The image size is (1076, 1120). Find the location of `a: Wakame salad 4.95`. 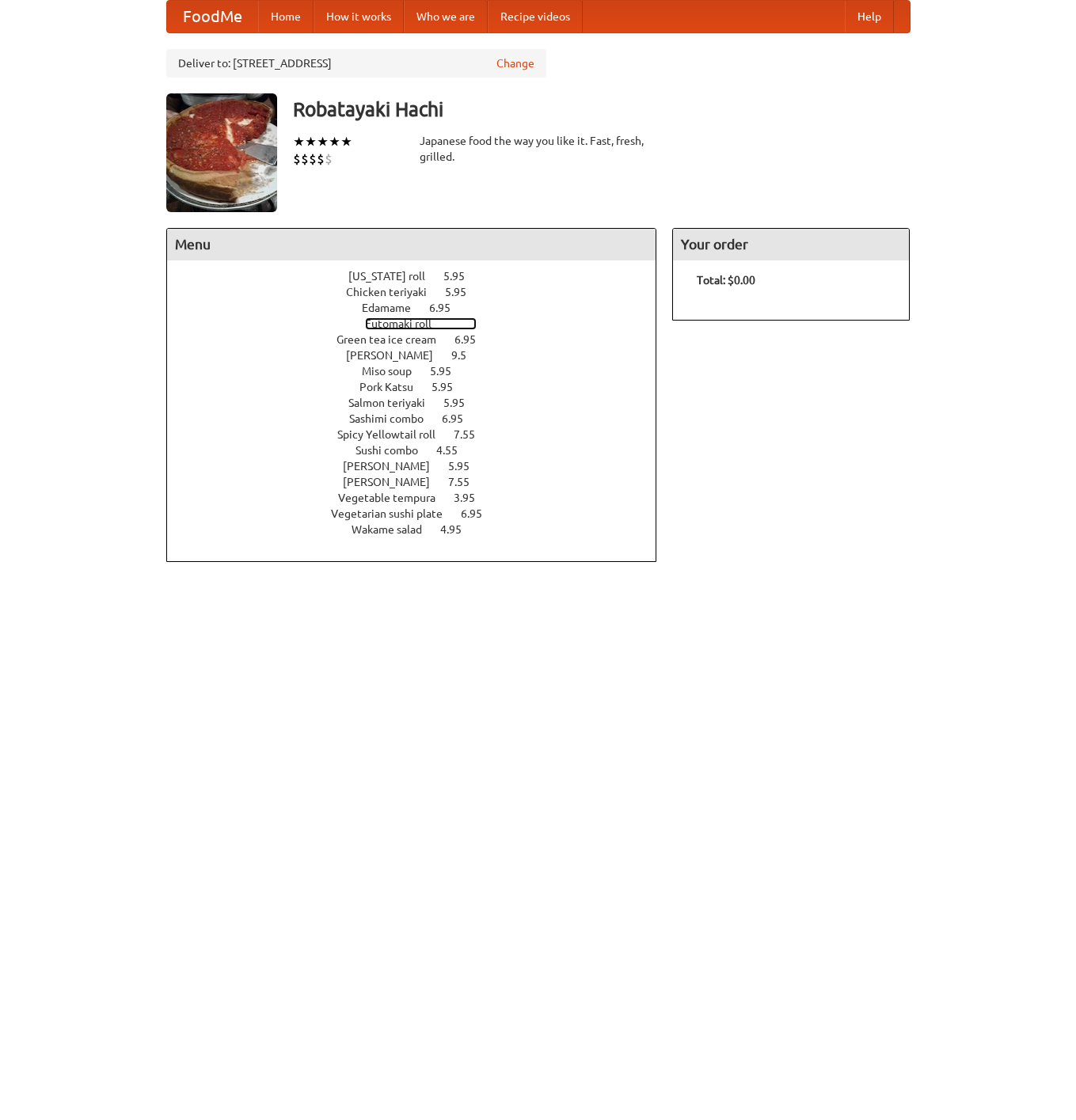

a: Wakame salad 4.95 is located at coordinates (422, 529).